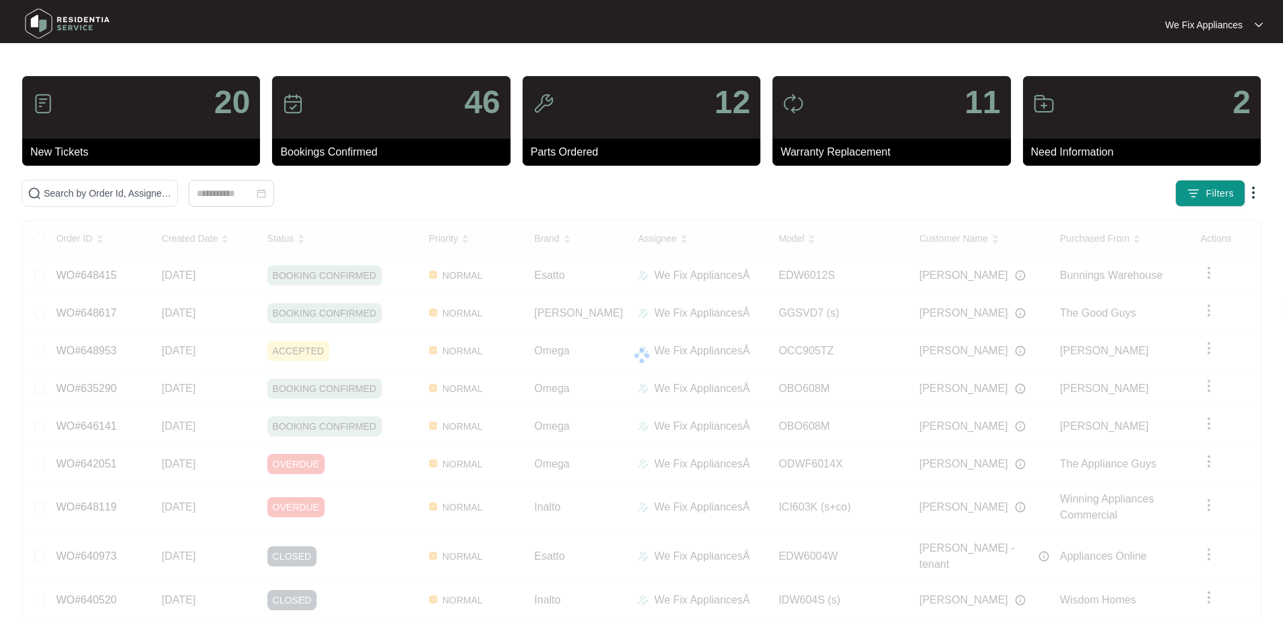  I want to click on p: 11, so click(982, 102).